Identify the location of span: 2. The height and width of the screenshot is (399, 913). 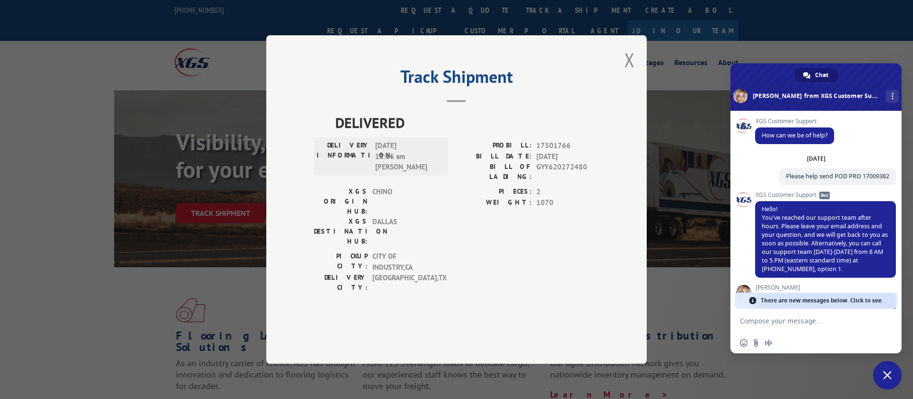
(568, 192).